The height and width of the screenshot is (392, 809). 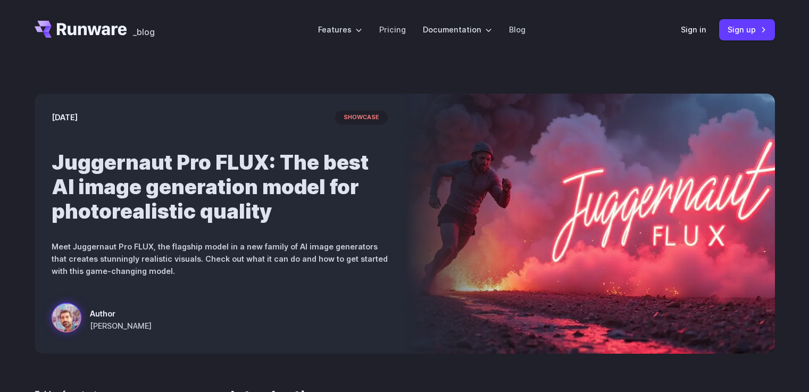 What do you see at coordinates (393, 29) in the screenshot?
I see `a: Pricing` at bounding box center [393, 29].